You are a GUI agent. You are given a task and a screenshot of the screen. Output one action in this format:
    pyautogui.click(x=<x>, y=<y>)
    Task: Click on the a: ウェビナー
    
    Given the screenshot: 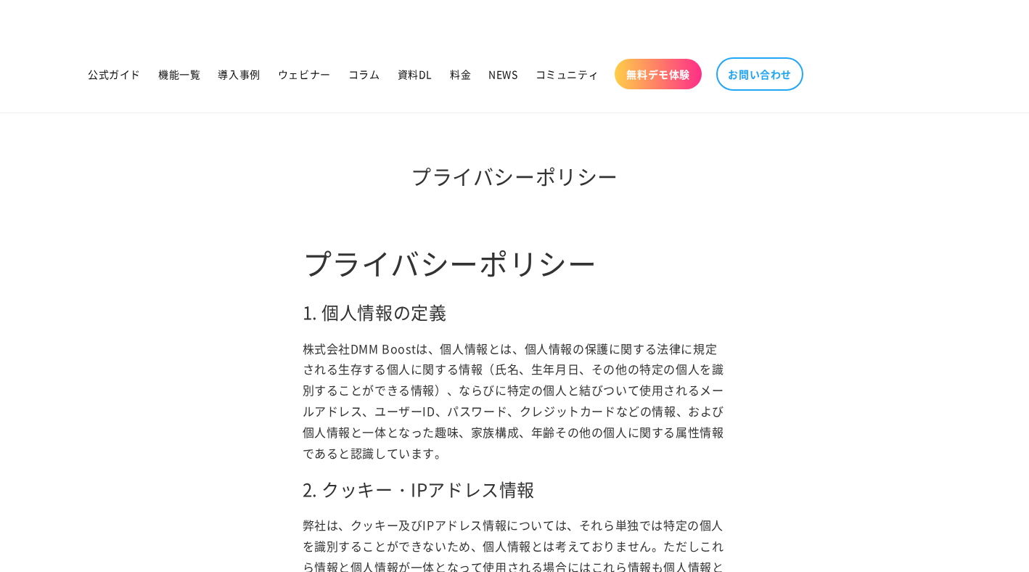 What is the action you would take?
    pyautogui.click(x=304, y=74)
    